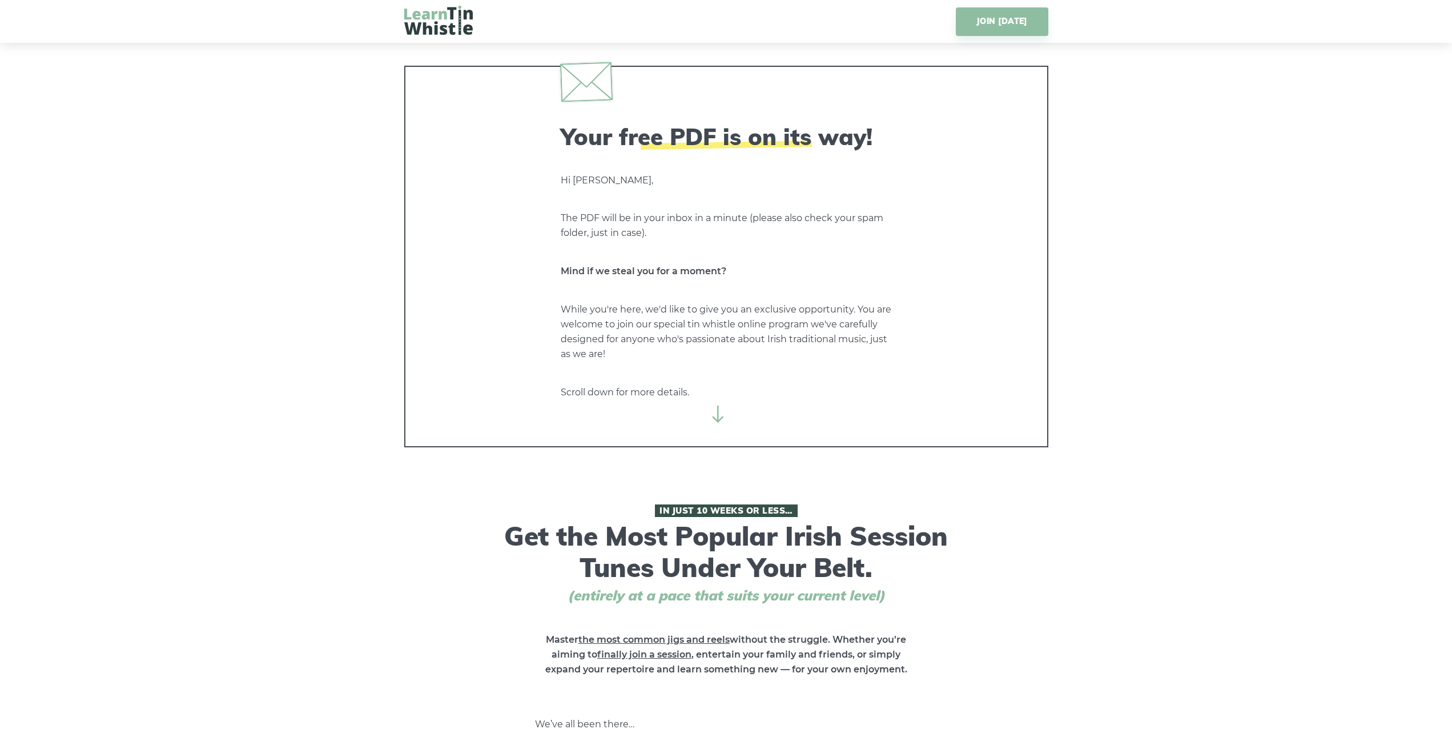 Image resolution: width=1452 pixels, height=733 pixels. What do you see at coordinates (726, 136) in the screenshot?
I see `h2: Your free PDF is on its way!` at bounding box center [726, 136].